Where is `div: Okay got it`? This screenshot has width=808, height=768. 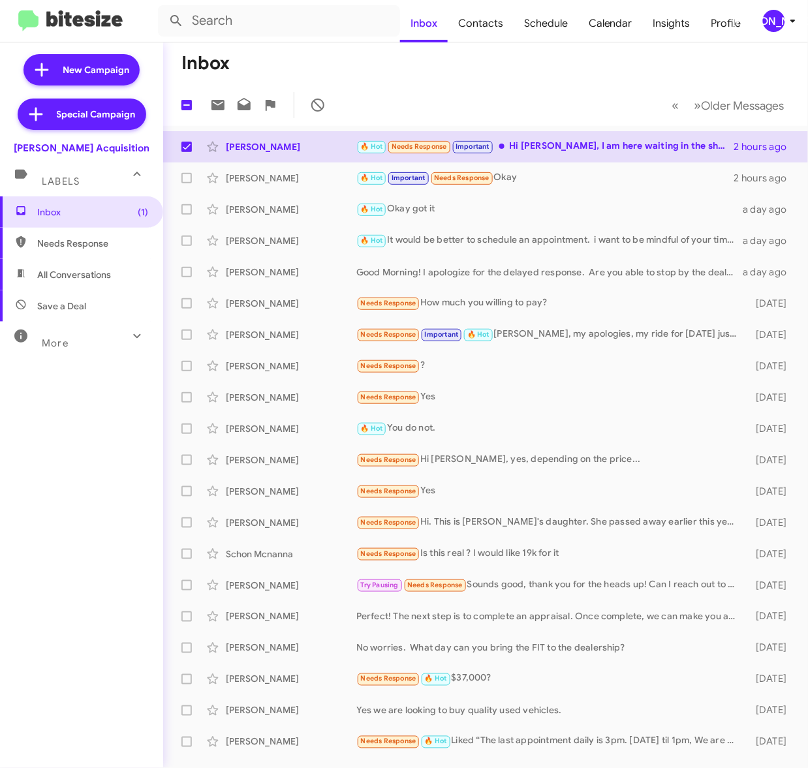 div: Okay got it is located at coordinates (549, 209).